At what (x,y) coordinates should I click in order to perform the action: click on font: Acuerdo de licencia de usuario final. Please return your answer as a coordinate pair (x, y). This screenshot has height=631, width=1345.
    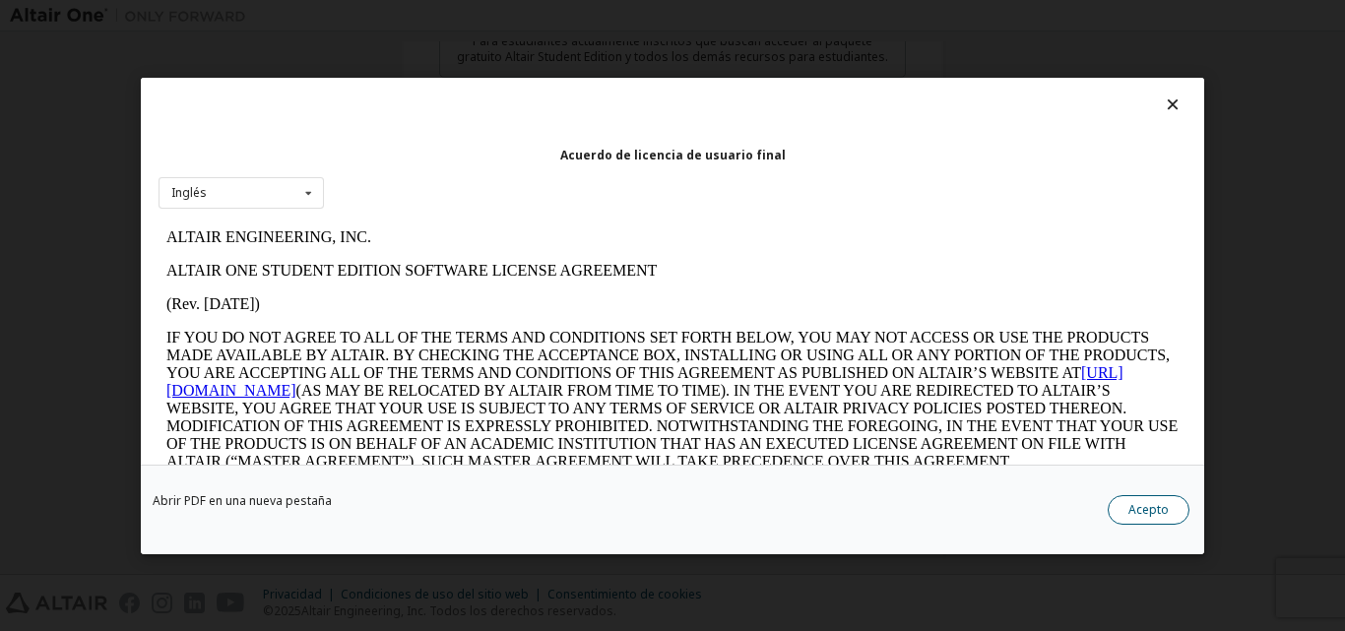
    Looking at the image, I should click on (673, 154).